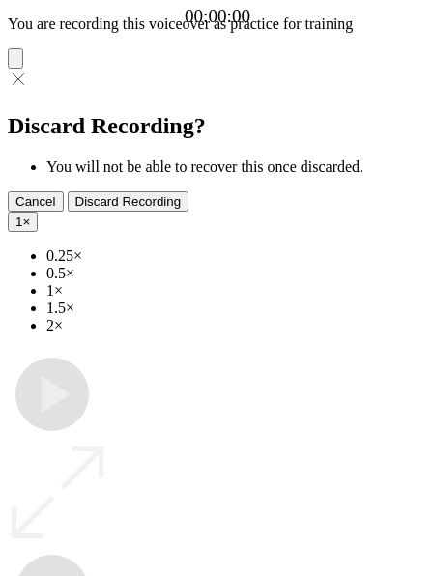 The image size is (435, 576). What do you see at coordinates (237, 308) in the screenshot?
I see `li: 1.5×` at bounding box center [237, 308].